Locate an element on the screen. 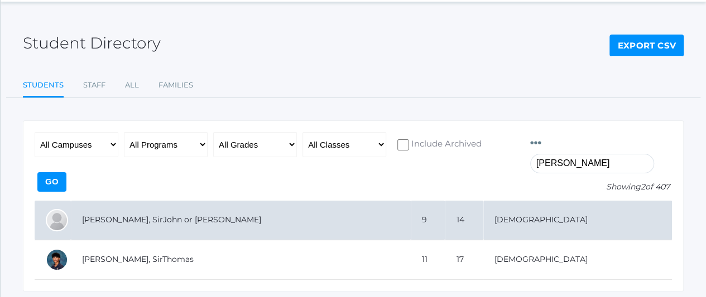 The image size is (706, 297). input: Go is located at coordinates (52, 182).